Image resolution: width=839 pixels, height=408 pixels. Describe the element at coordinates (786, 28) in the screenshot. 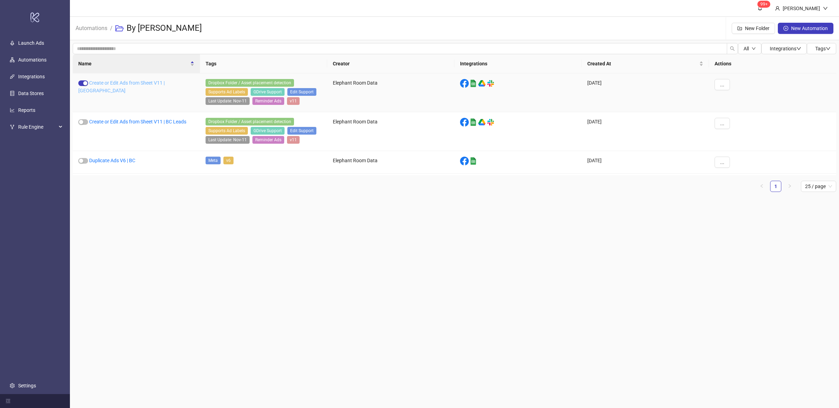

I see `span: plus-circle` at that location.